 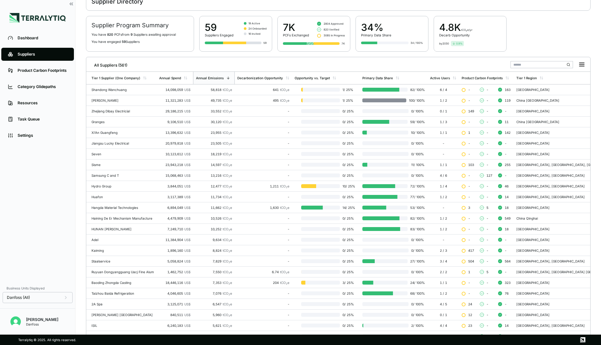 I want to click on div: 11,734, so click(x=214, y=197).